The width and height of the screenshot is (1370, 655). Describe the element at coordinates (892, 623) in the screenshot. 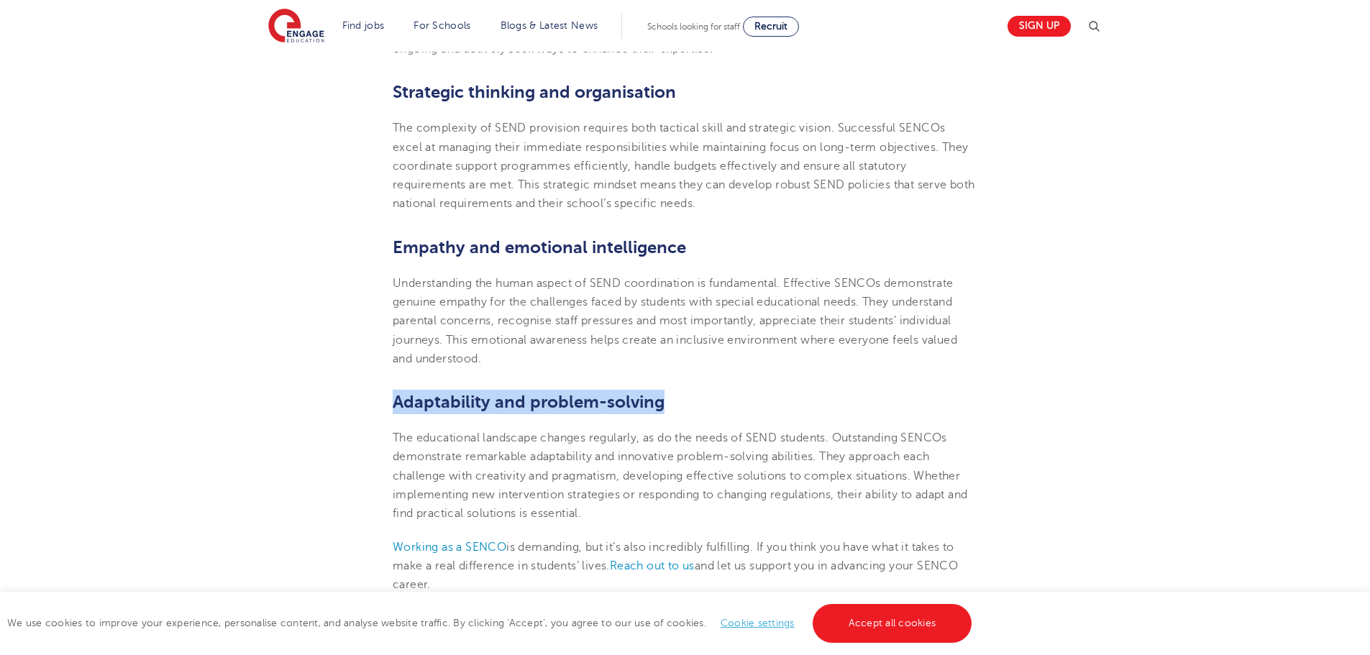

I see `a: Accept all cookies` at that location.